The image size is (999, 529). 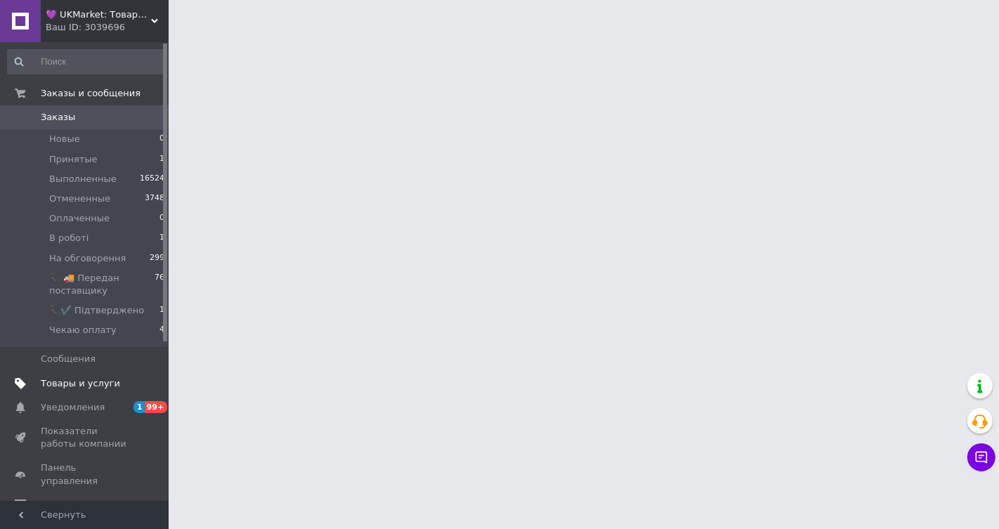 I want to click on span: 76, so click(x=159, y=285).